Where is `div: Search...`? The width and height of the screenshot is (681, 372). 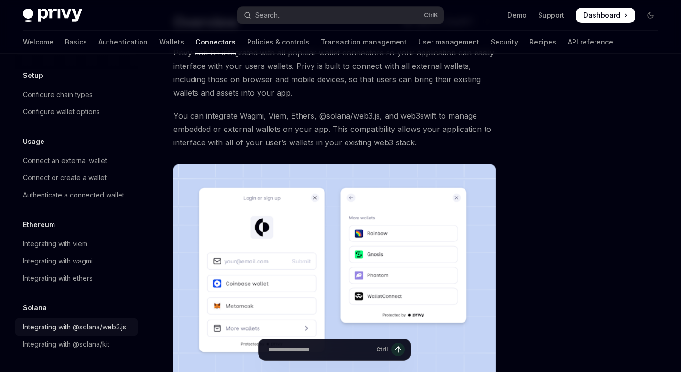 div: Search... is located at coordinates (269, 15).